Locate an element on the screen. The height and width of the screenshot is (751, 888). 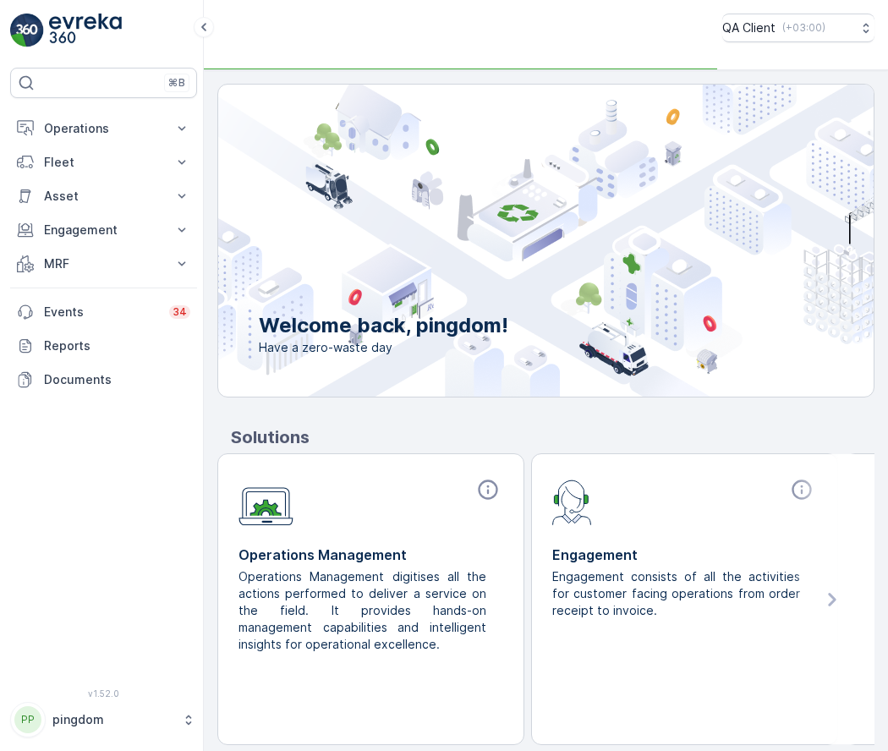
img: city illustration is located at coordinates (507, 240).